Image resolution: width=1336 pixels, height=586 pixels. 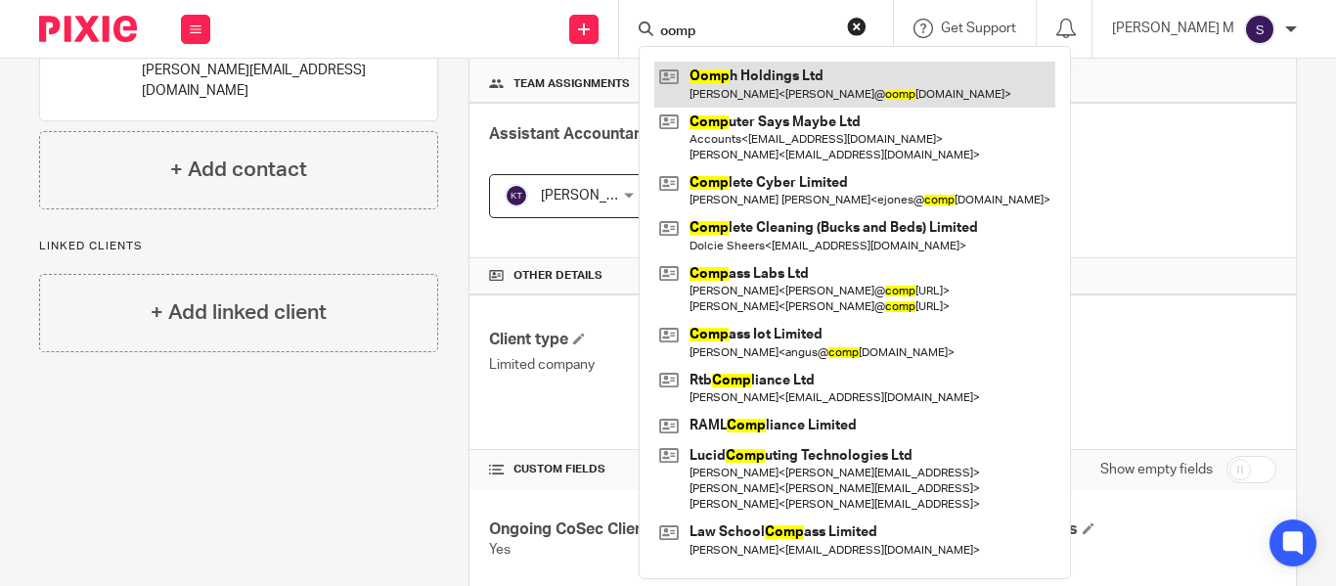 What do you see at coordinates (746, 32) in the screenshot?
I see `input: Search` at bounding box center [746, 32].